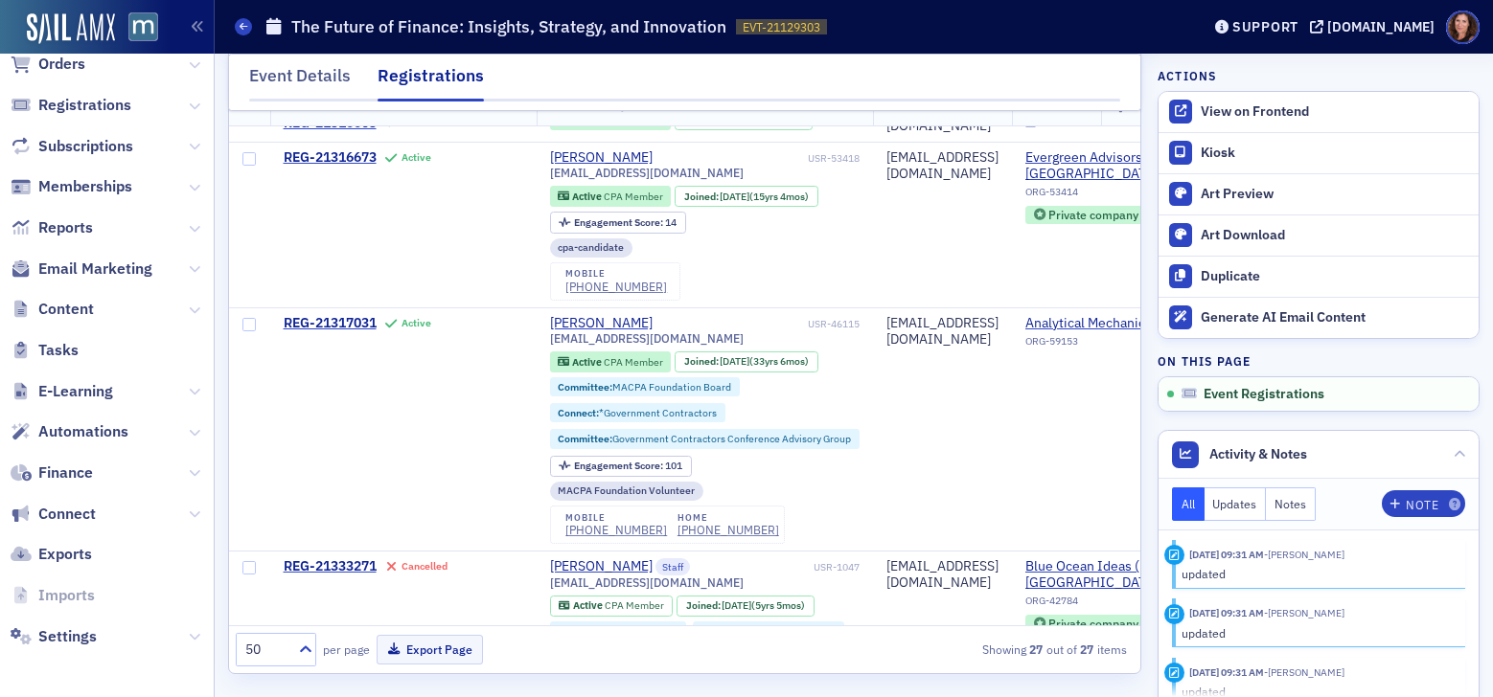 This screenshot has width=1493, height=697. I want to click on a: Committee:MACPA Foundation Board, so click(644, 387).